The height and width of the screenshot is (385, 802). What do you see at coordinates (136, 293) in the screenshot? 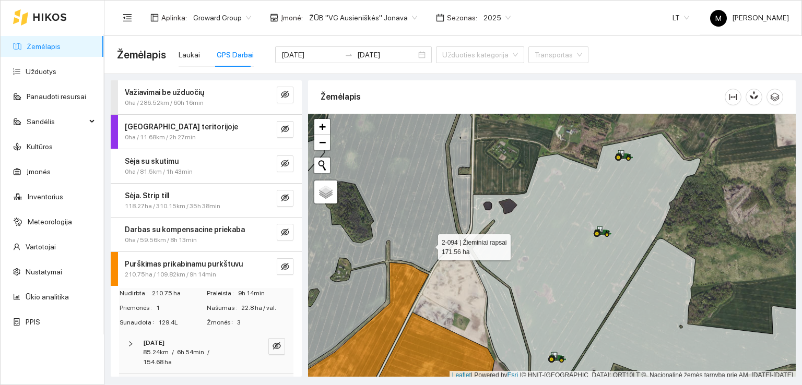
I see `span: Nudirbta` at bounding box center [136, 293].